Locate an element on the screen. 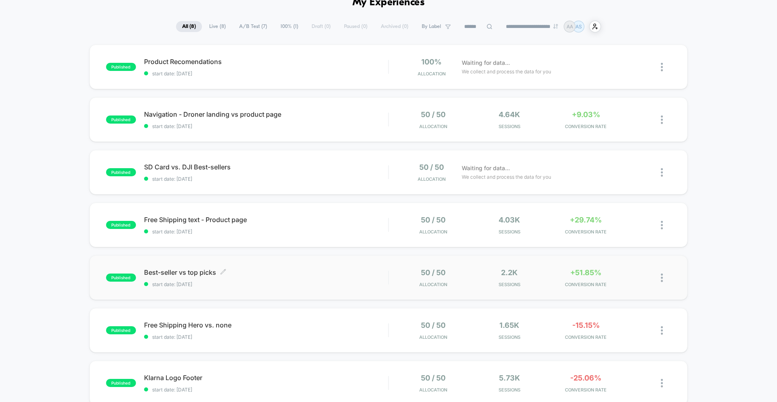  span: 2.2k is located at coordinates (509, 272).